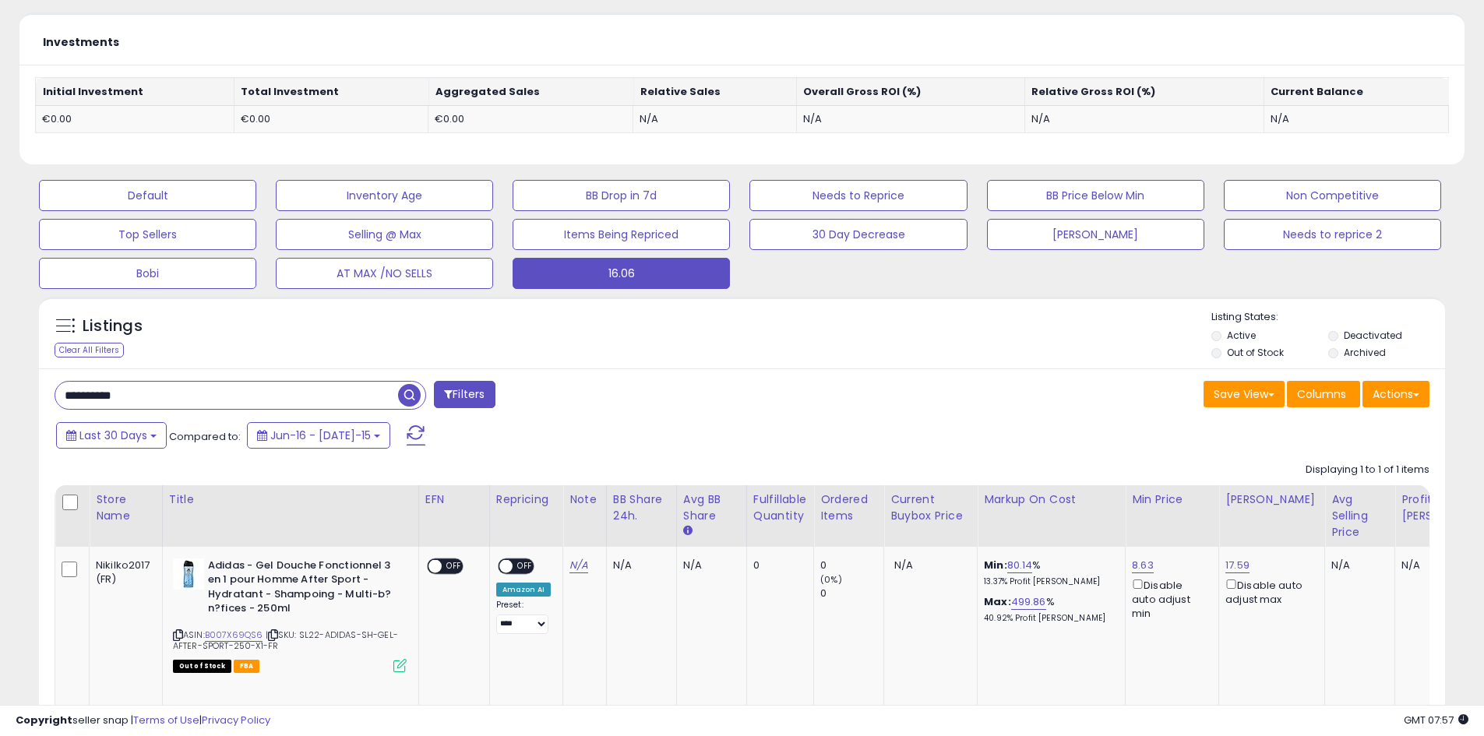 Image resolution: width=1484 pixels, height=736 pixels. What do you see at coordinates (930, 508) in the screenshot?
I see `div: Current Buybox Price` at bounding box center [930, 508].